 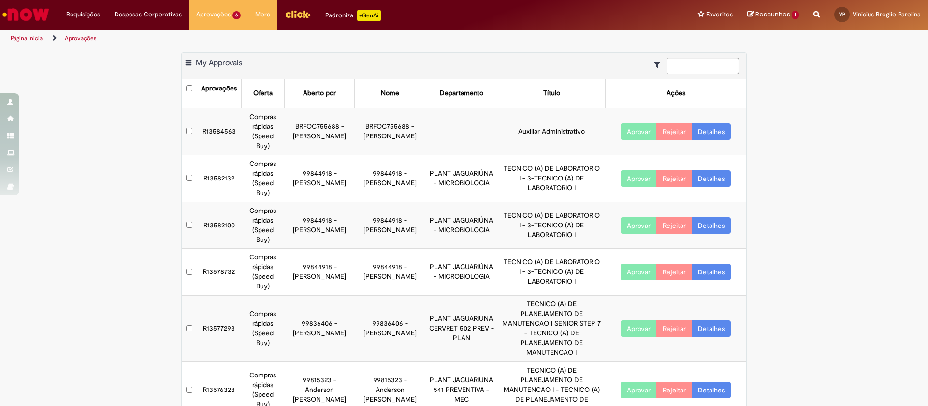 I want to click on div: Oferta, so click(x=263, y=93).